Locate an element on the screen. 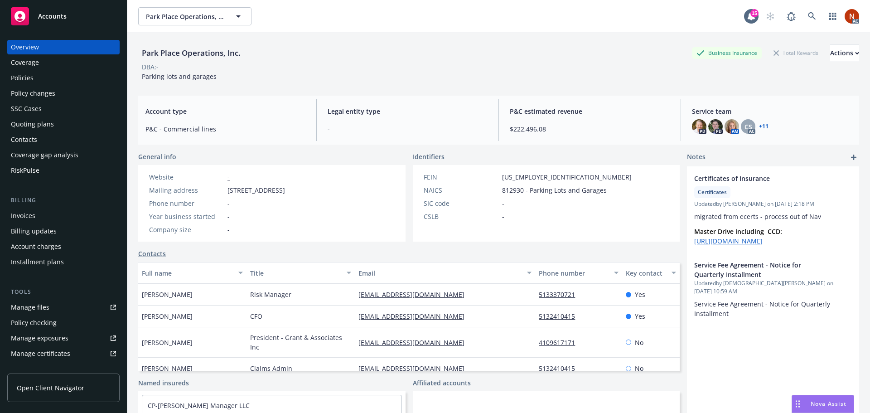 The height and width of the screenshot is (413, 870). div: Coverage gap analysis is located at coordinates (44, 155).